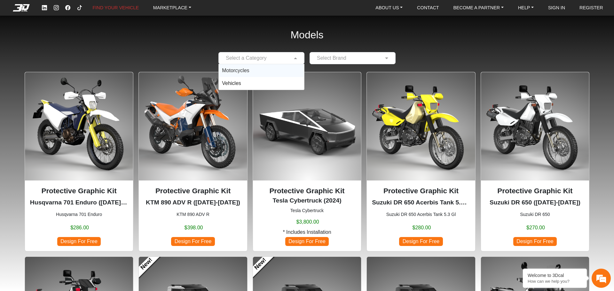 Image resolution: width=614 pixels, height=291 pixels. I want to click on a: HELP, so click(526, 8).